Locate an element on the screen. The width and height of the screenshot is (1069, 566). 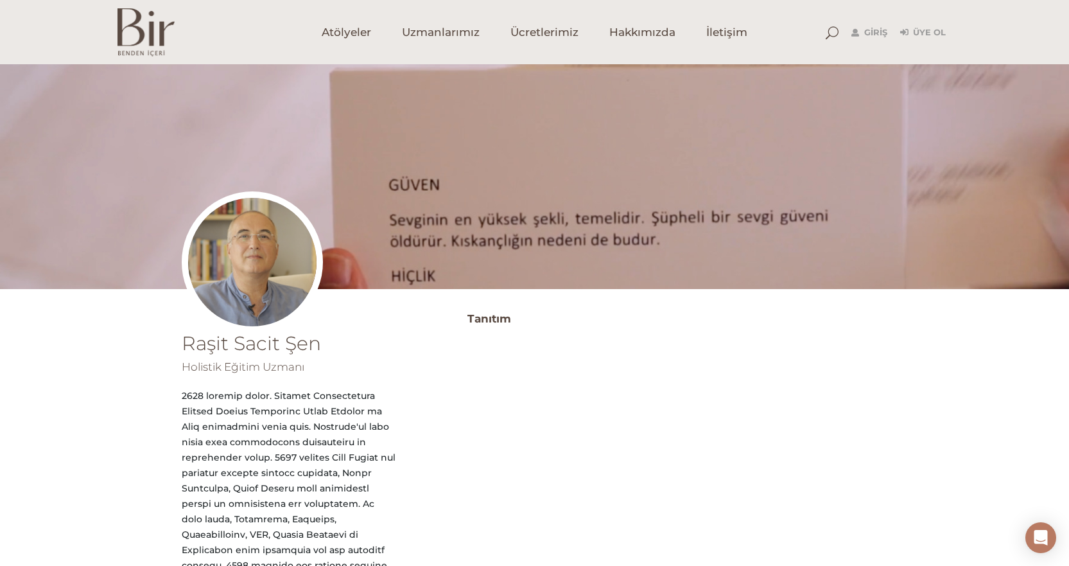
div: Open Intercom Messenger is located at coordinates (1041, 537).